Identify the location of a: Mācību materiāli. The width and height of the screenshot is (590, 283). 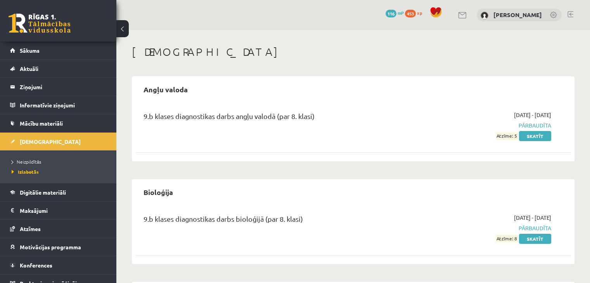
(58, 123).